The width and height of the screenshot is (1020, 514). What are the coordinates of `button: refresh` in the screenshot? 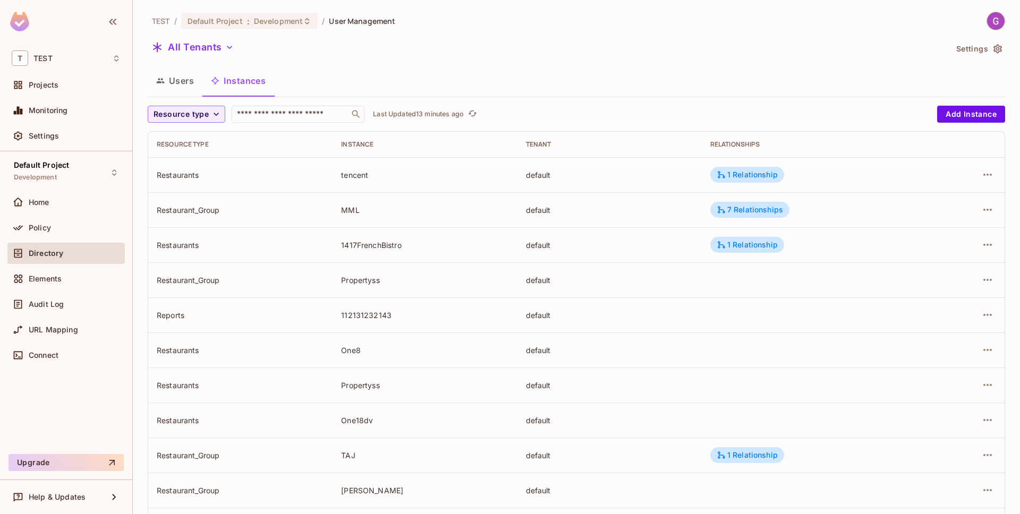 It's located at (472, 114).